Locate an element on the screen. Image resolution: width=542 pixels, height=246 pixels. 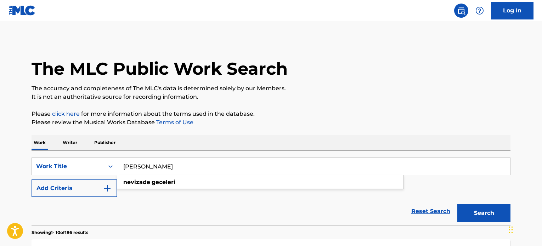
p: Please for more information about the terms used in the database. is located at coordinates (271, 114).